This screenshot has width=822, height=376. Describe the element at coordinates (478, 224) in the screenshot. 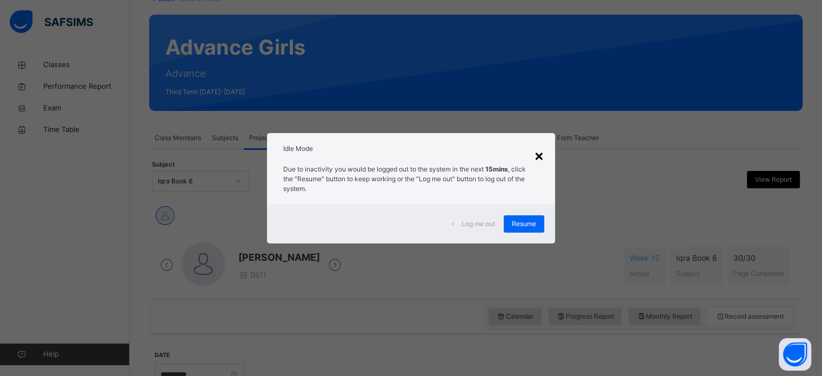

I see `span: Log me out` at that location.